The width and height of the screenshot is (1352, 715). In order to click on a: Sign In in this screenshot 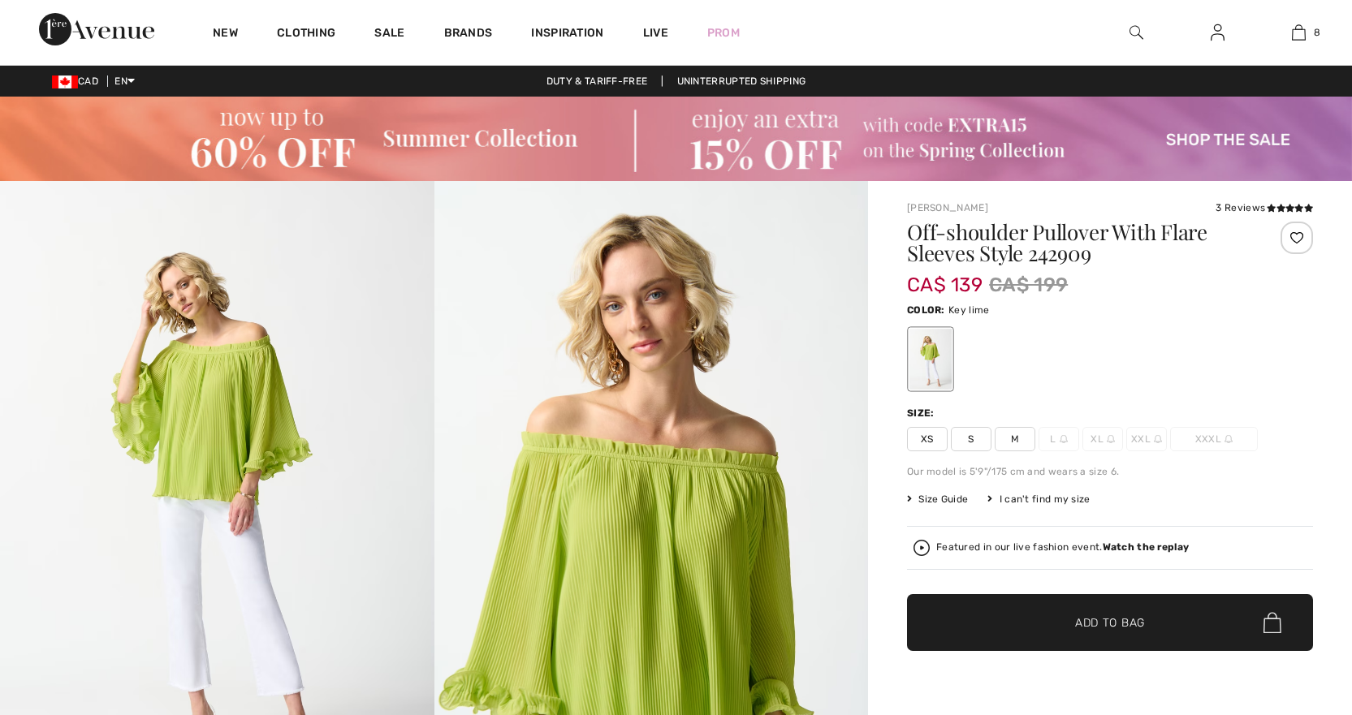, I will do `click(1217, 32)`.